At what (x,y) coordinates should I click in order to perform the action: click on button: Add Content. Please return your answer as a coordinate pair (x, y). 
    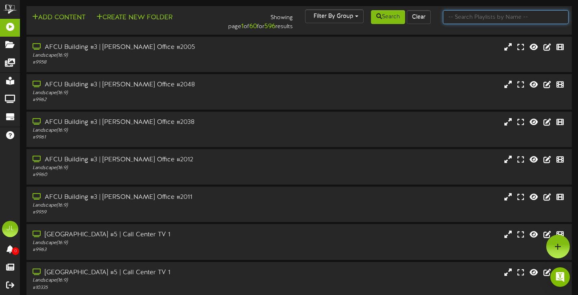
    Looking at the image, I should click on (59, 18).